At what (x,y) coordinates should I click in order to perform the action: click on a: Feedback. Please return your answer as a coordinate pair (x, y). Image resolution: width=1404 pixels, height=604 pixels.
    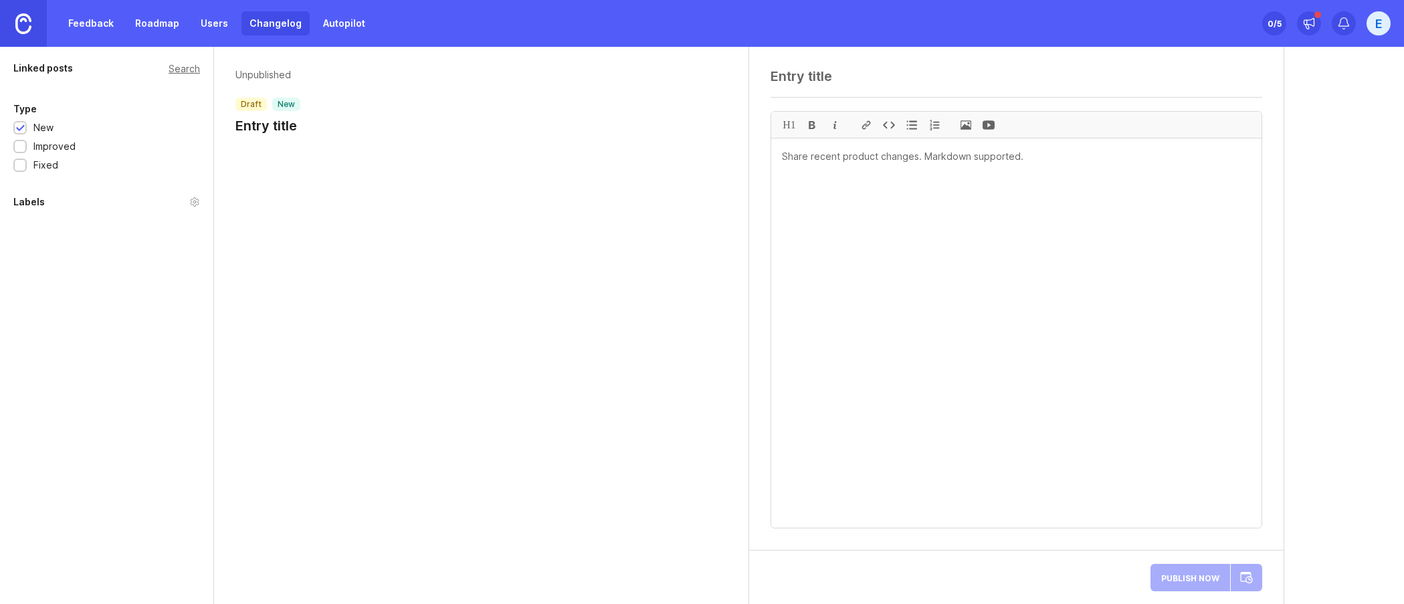
    Looking at the image, I should click on (91, 23).